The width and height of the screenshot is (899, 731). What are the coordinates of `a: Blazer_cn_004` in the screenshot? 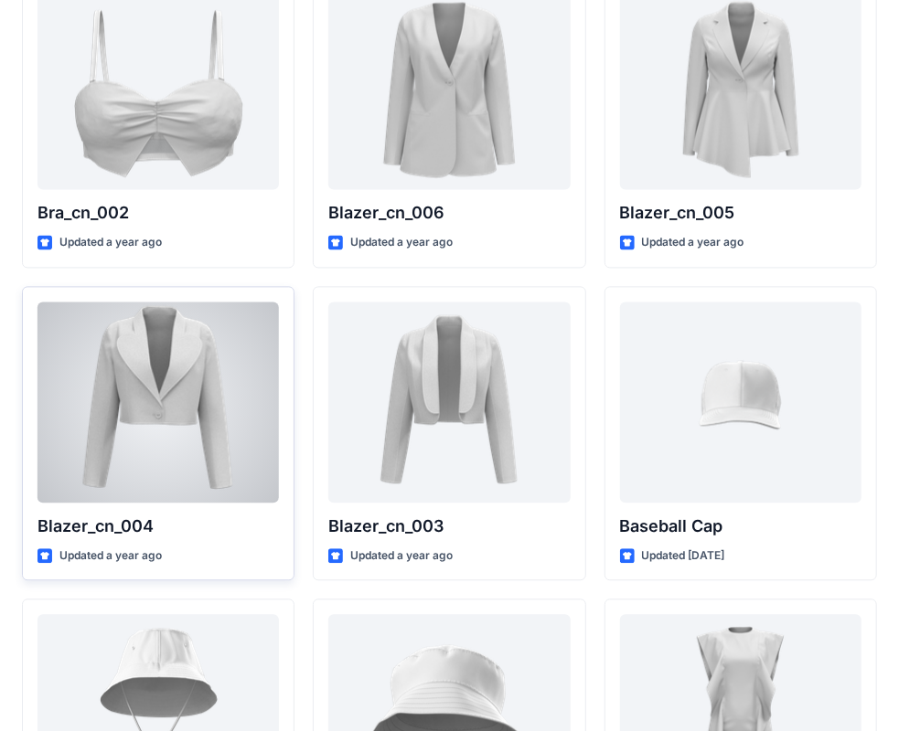 It's located at (158, 402).